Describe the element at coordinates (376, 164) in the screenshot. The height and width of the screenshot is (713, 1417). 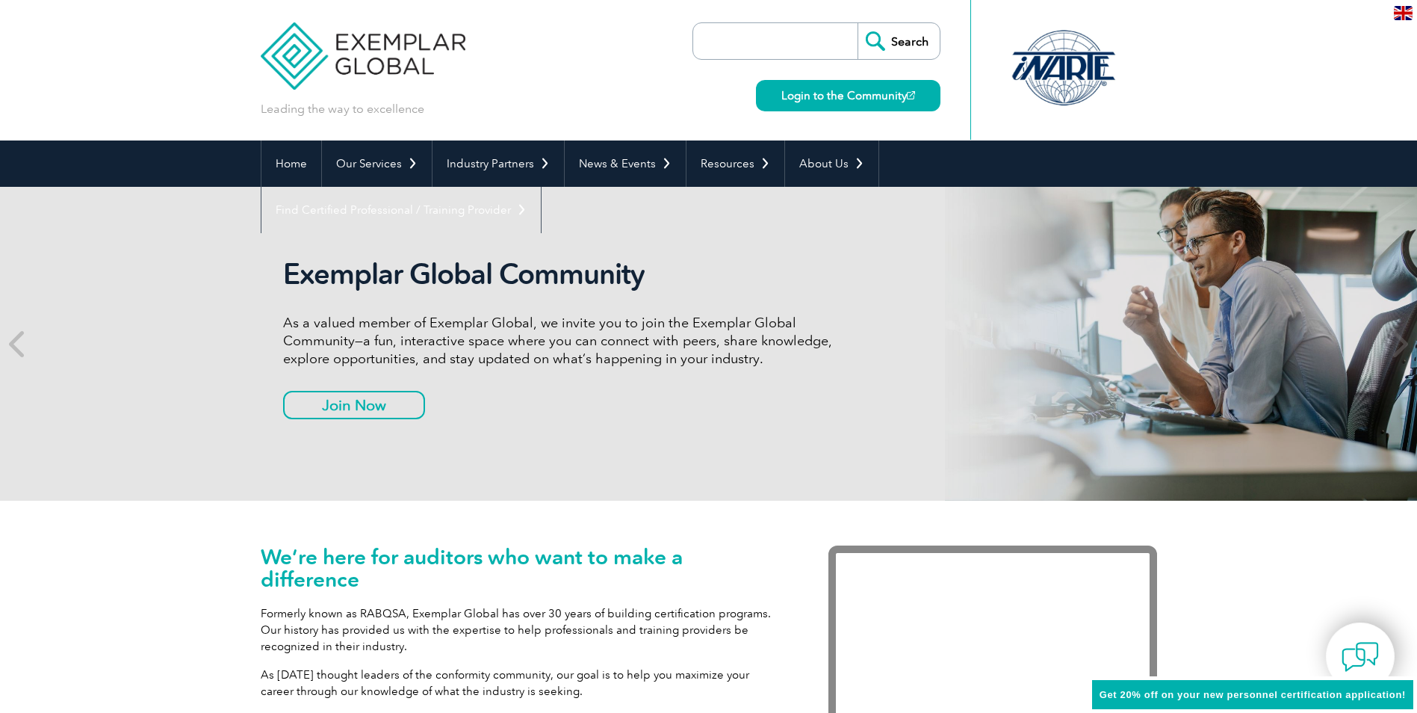
I see `a: Our Services` at that location.